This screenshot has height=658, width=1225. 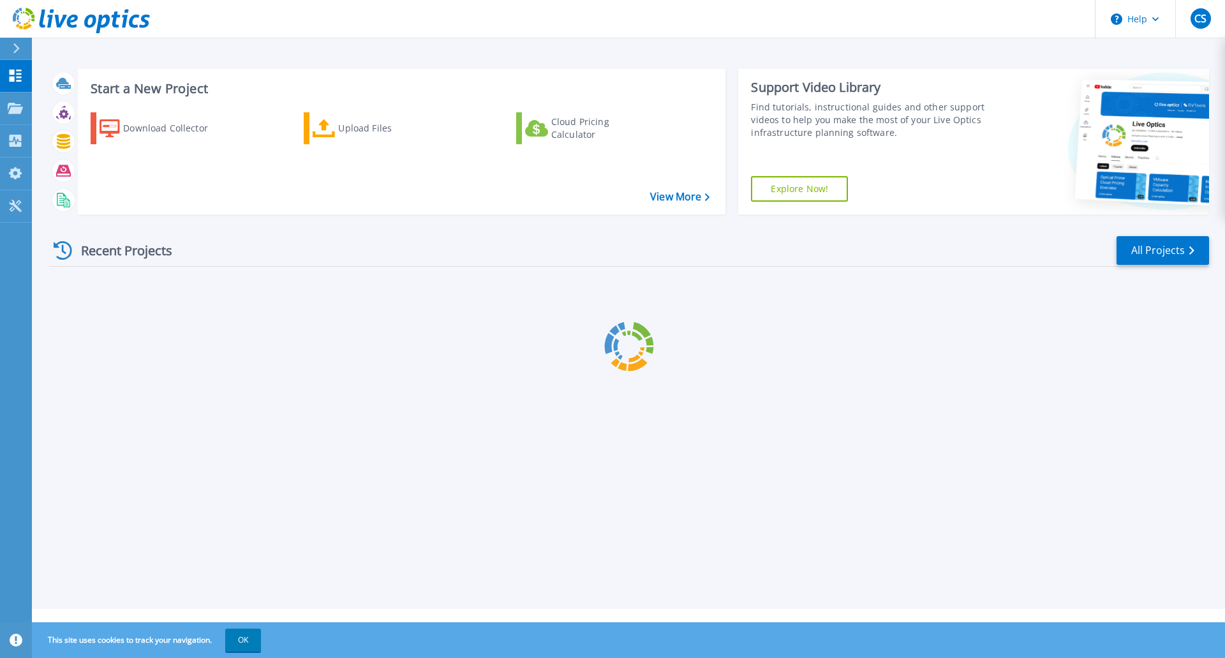 I want to click on div: Upload Files, so click(x=389, y=128).